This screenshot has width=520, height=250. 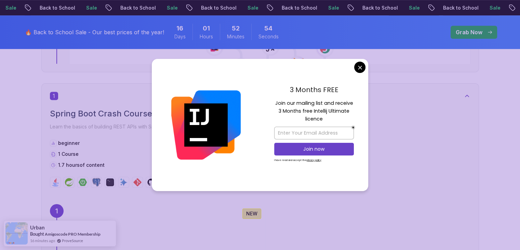 What do you see at coordinates (69, 143) in the screenshot?
I see `p: beginner` at bounding box center [69, 143].